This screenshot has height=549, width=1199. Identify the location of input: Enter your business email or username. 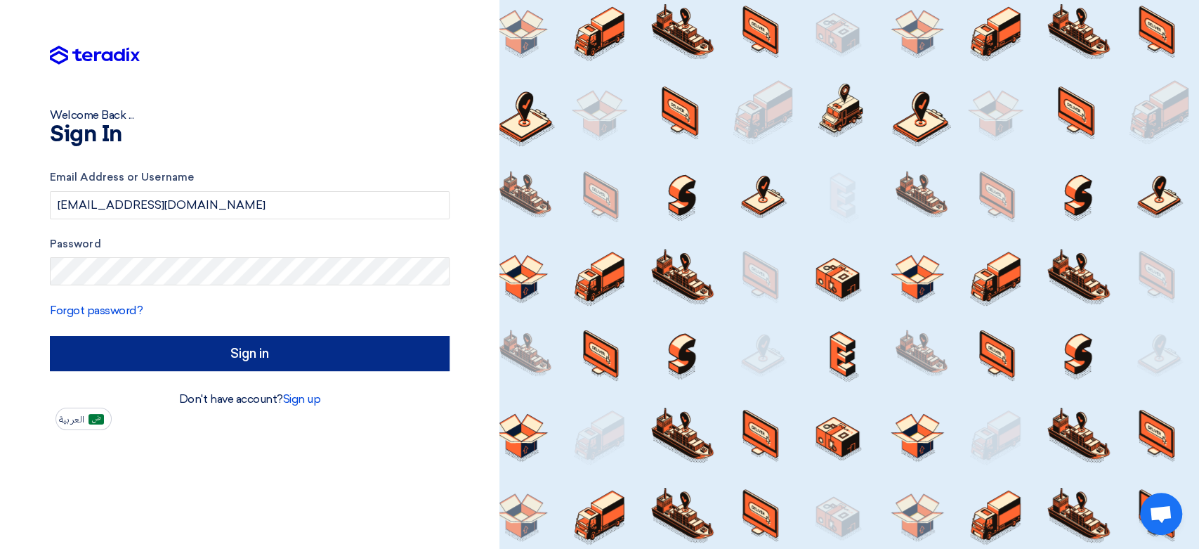
(249, 205).